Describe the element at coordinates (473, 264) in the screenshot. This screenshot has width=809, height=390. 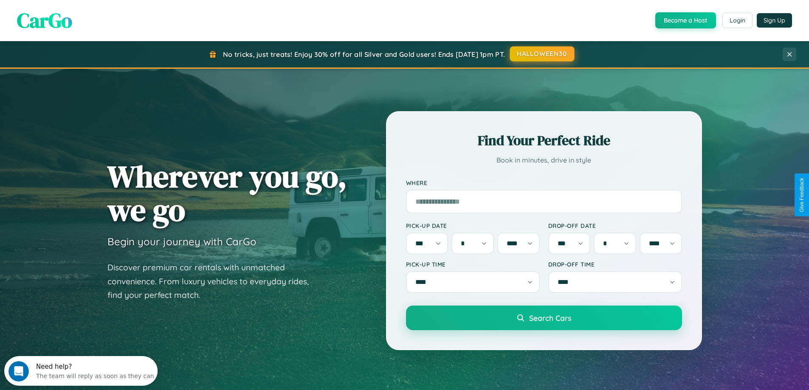
I see `label: Pick-up Time` at that location.